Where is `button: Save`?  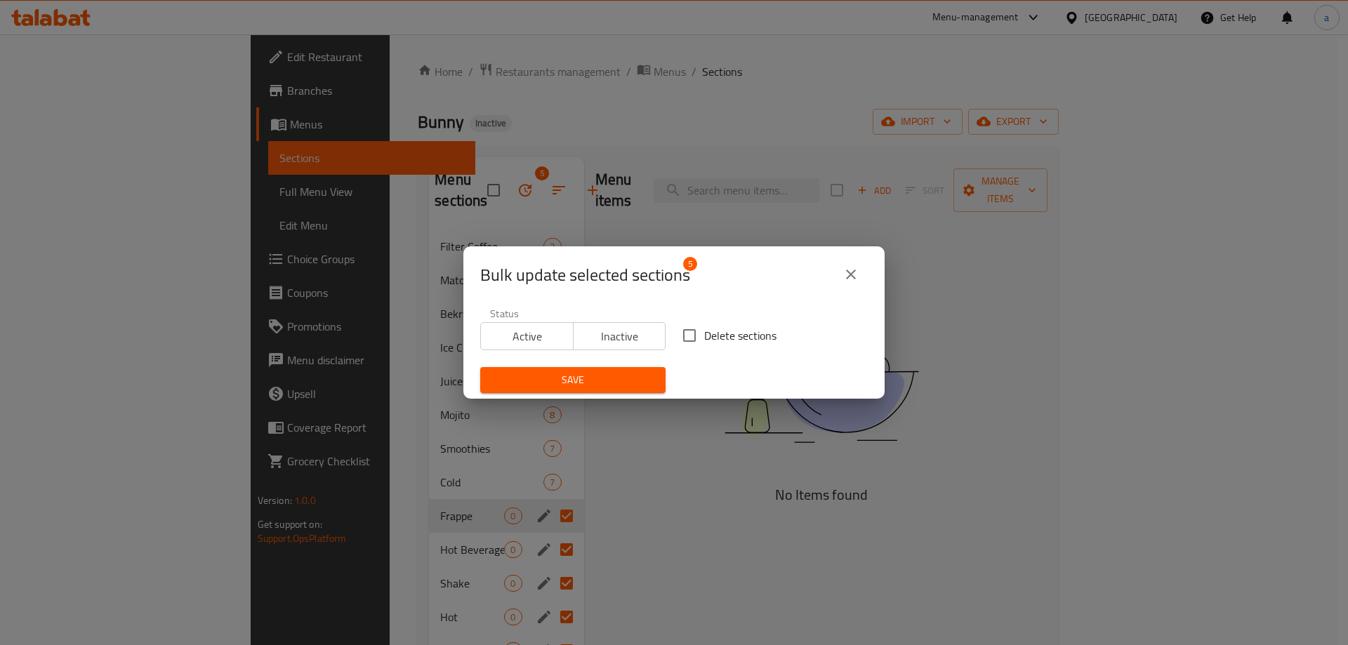
button: Save is located at coordinates (573, 380).